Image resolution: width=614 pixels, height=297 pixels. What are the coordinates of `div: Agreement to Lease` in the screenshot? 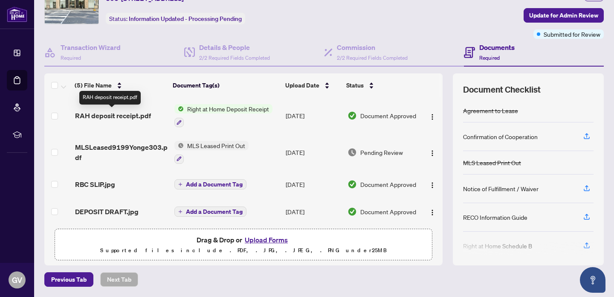 It's located at (491, 110).